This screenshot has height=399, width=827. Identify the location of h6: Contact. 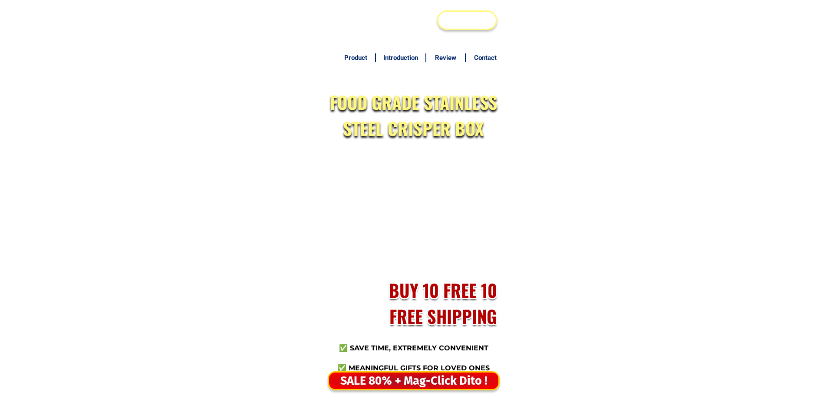
(485, 58).